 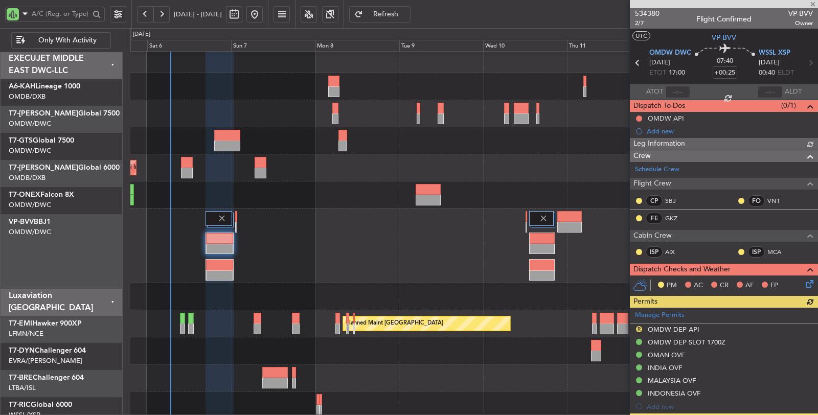 I want to click on a: LFMN/NCE, so click(x=26, y=334).